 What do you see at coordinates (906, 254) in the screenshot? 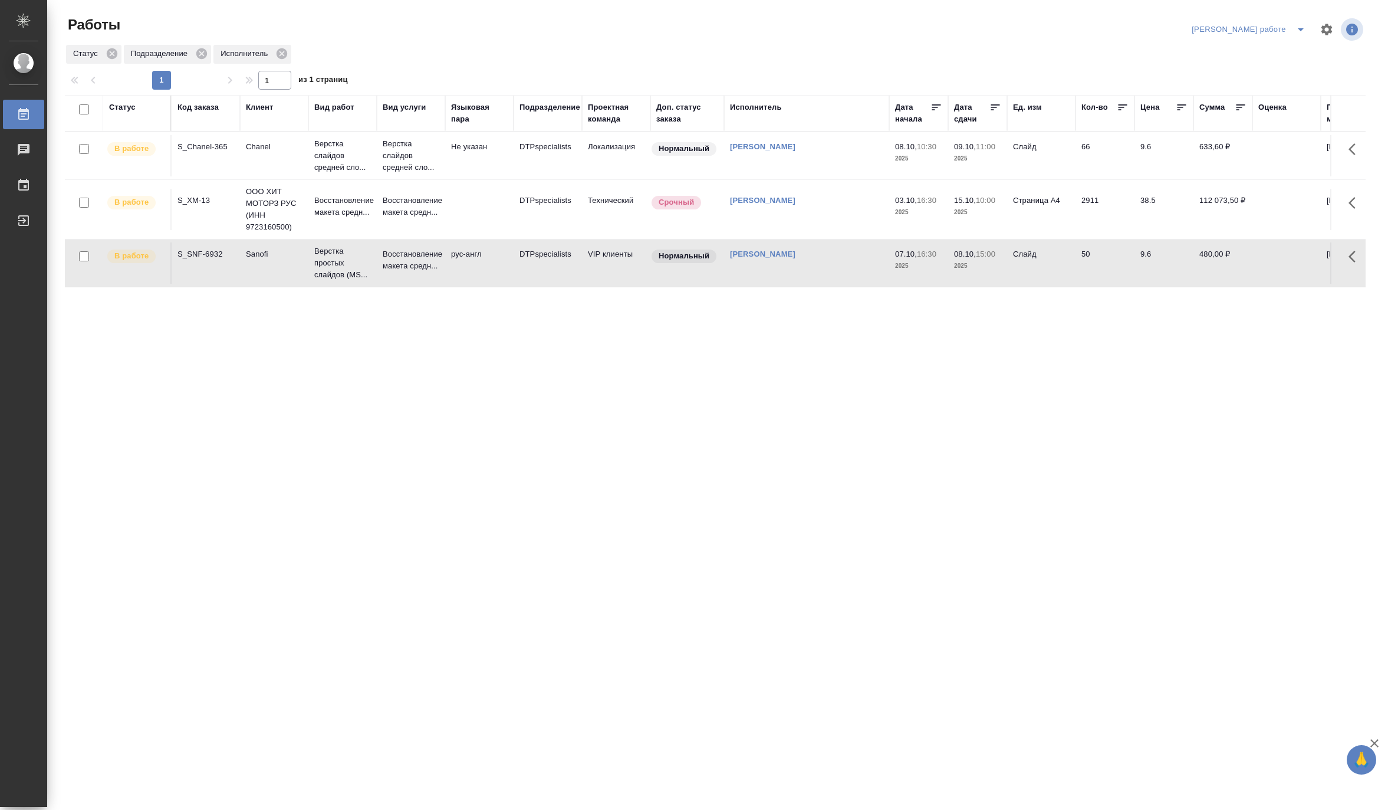
I see `p: 07.10,` at bounding box center [906, 254].